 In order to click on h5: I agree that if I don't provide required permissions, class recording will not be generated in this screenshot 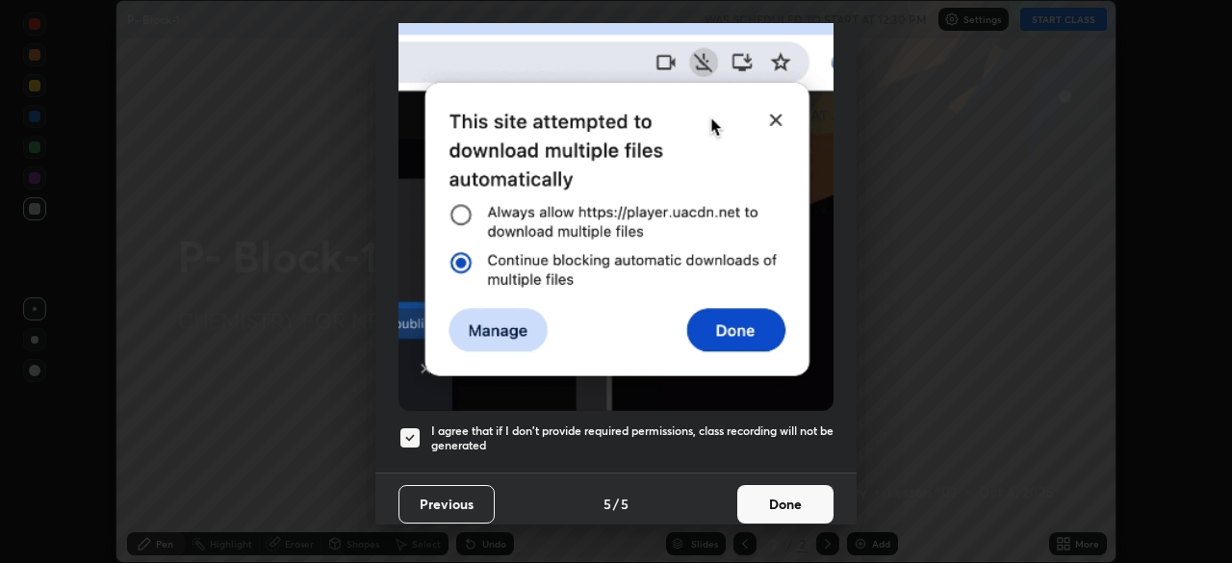, I will do `click(632, 438)`.